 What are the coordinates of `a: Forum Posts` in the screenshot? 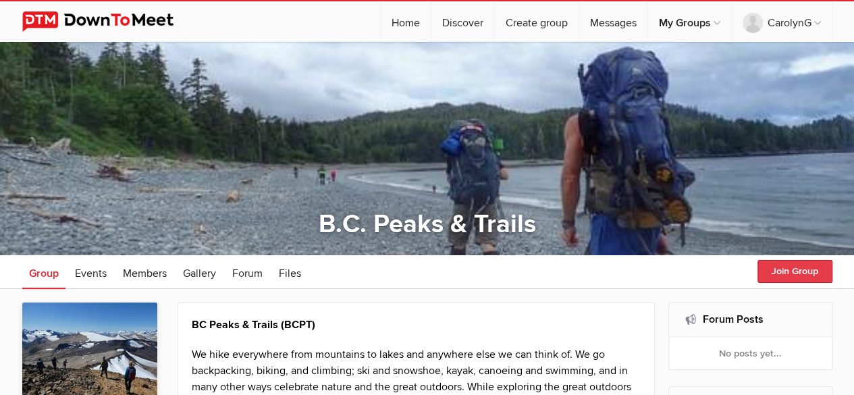 It's located at (733, 319).